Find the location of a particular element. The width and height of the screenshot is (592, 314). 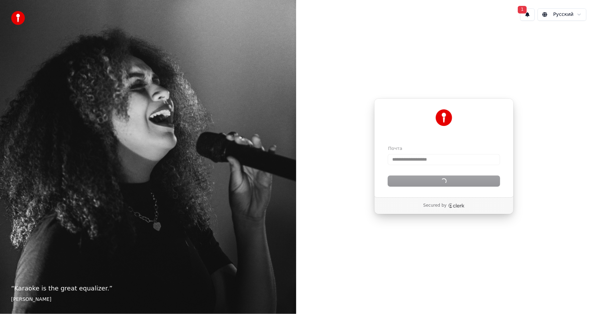

a: Clerk logo is located at coordinates (456, 206).